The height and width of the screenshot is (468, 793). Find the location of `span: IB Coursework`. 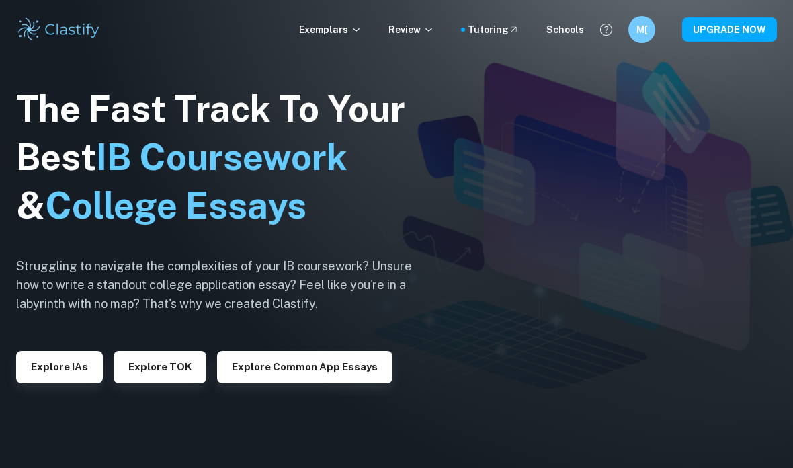

span: IB Coursework is located at coordinates (222, 157).